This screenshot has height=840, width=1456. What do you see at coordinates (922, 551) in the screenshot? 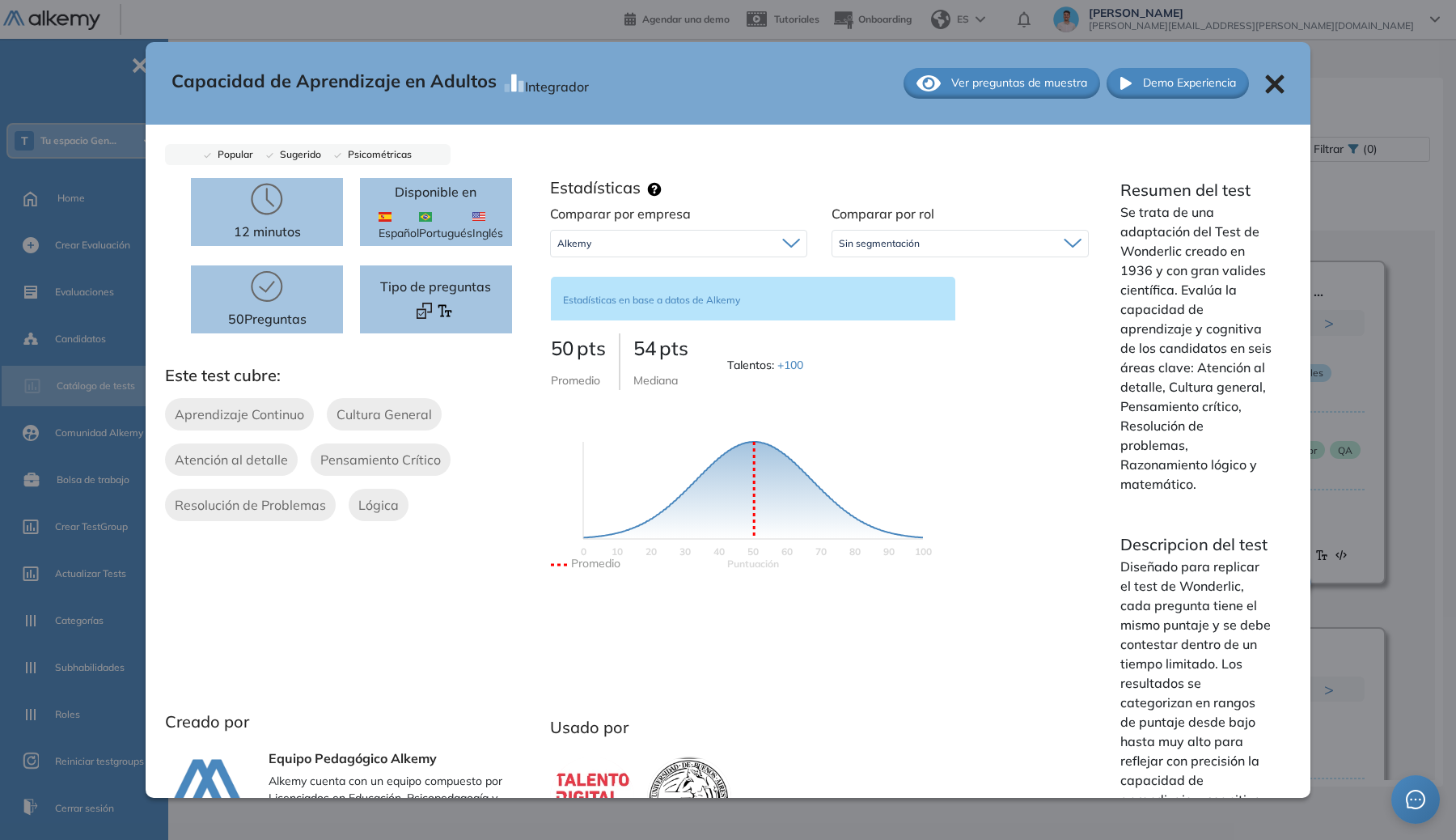
I see `text: 100` at bounding box center [922, 551].